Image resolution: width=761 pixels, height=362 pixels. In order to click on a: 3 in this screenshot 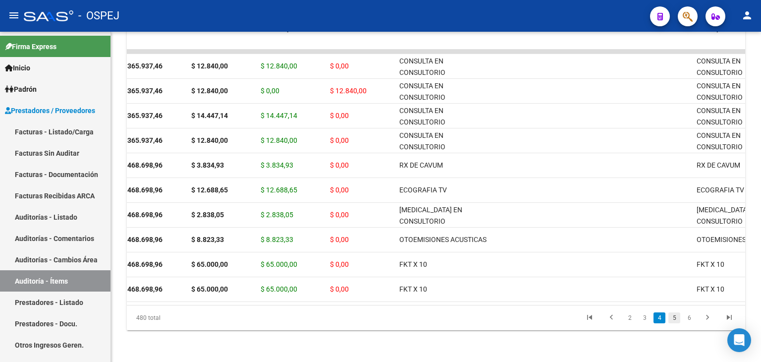, I will do `click(645, 318)`.